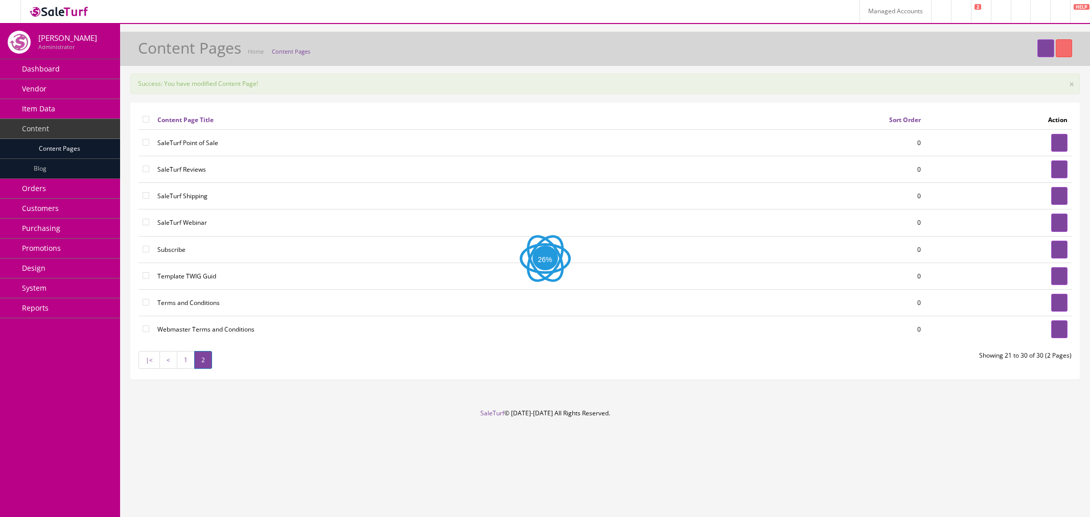  I want to click on span: Customers, so click(40, 208).